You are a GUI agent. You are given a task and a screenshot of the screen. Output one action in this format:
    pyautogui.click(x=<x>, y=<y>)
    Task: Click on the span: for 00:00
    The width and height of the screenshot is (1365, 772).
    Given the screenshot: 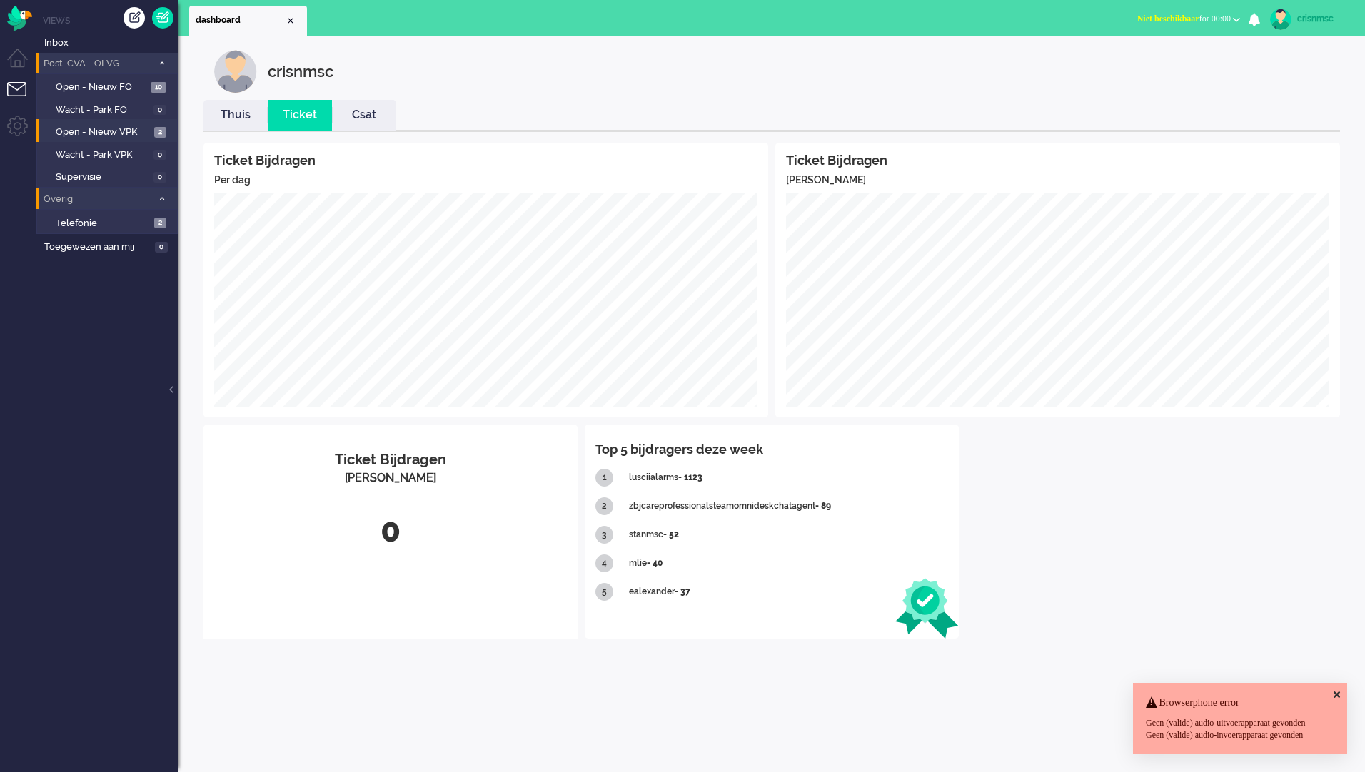 What is the action you would take?
    pyautogui.click(x=1184, y=19)
    